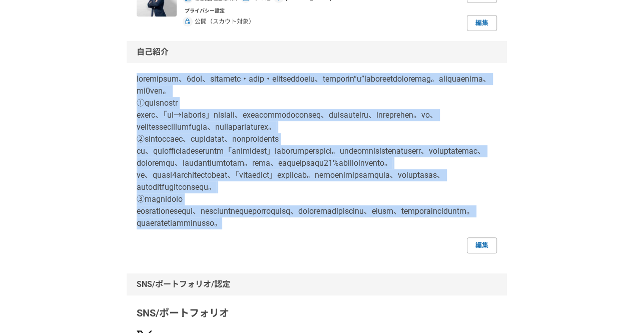 This screenshot has height=333, width=633. What do you see at coordinates (317, 313) in the screenshot?
I see `p: SNS/ポートフォリオ` at bounding box center [317, 313].